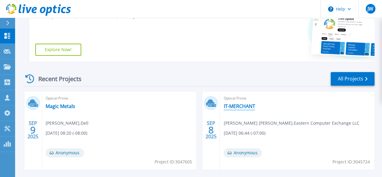 This screenshot has width=382, height=177. Describe the element at coordinates (351, 162) in the screenshot. I see `span: Project ID: 3045724` at that location.